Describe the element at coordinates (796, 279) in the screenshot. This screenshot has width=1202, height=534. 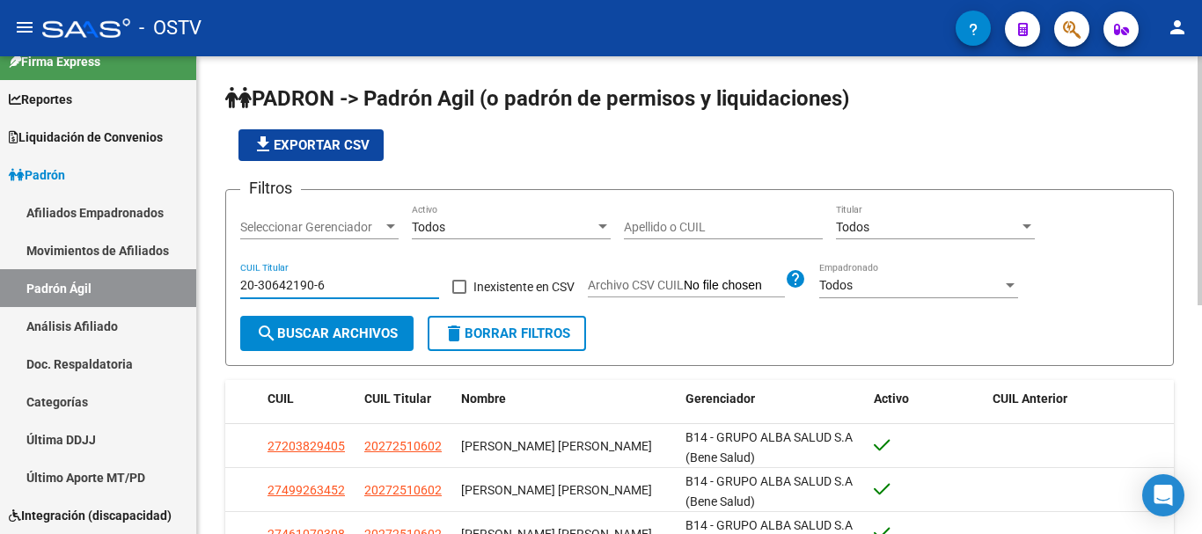
I see `mat-icon: help` at that location.